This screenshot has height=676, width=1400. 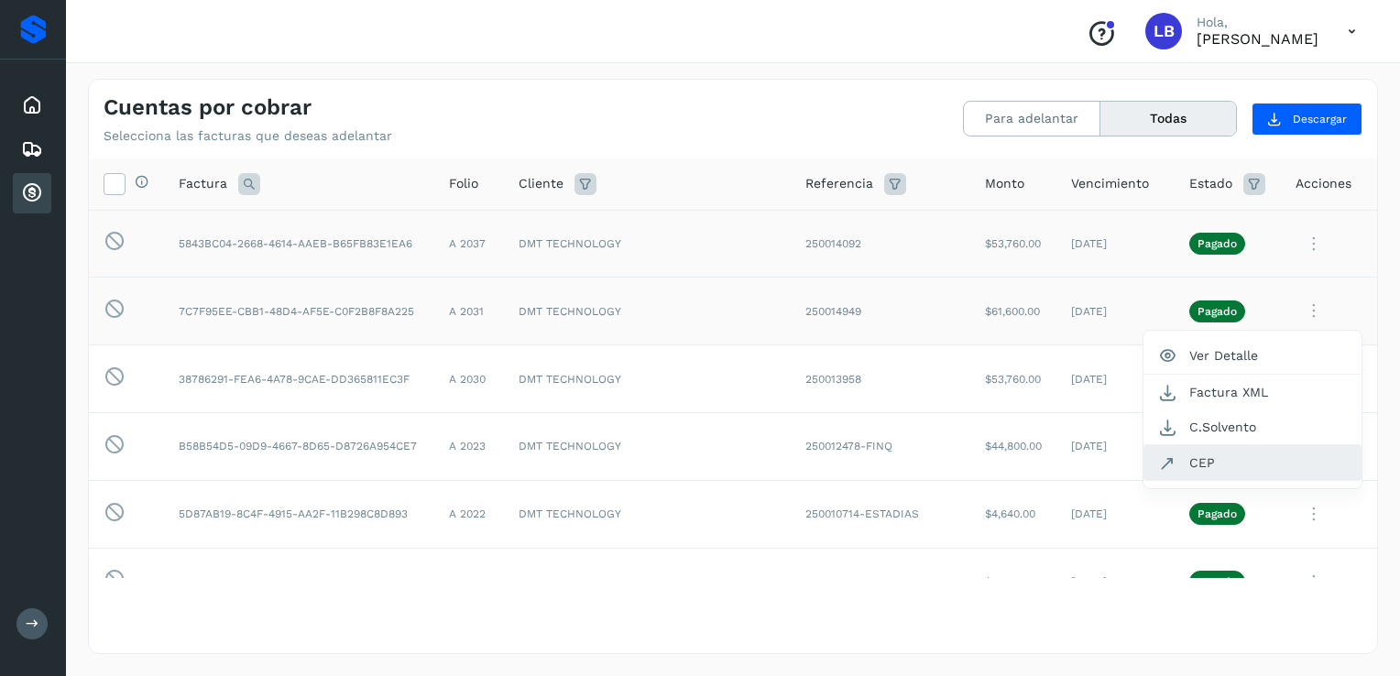 What do you see at coordinates (1252, 427) in the screenshot?
I see `button: C.Solvento` at bounding box center [1252, 427].